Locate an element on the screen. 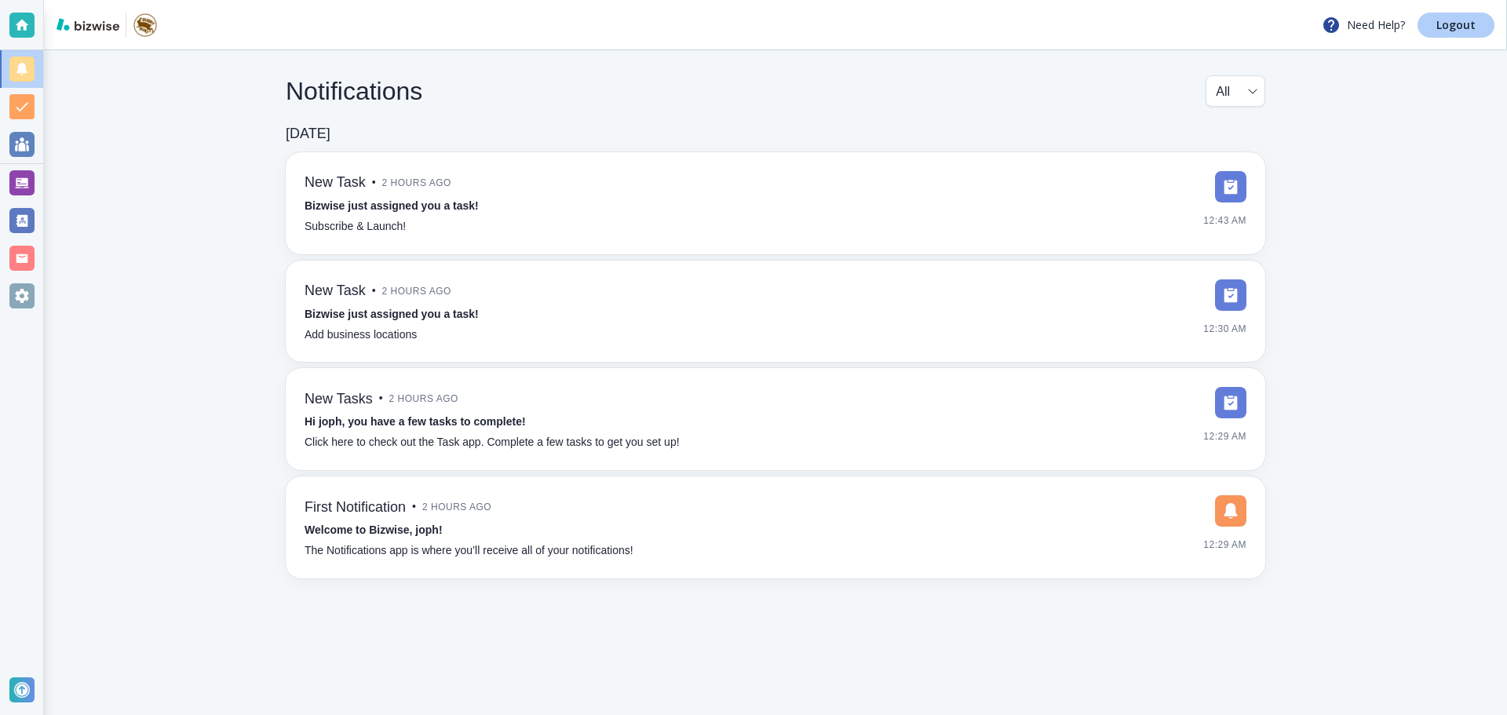 The height and width of the screenshot is (715, 1507). p: Add business locations is located at coordinates (360, 335).